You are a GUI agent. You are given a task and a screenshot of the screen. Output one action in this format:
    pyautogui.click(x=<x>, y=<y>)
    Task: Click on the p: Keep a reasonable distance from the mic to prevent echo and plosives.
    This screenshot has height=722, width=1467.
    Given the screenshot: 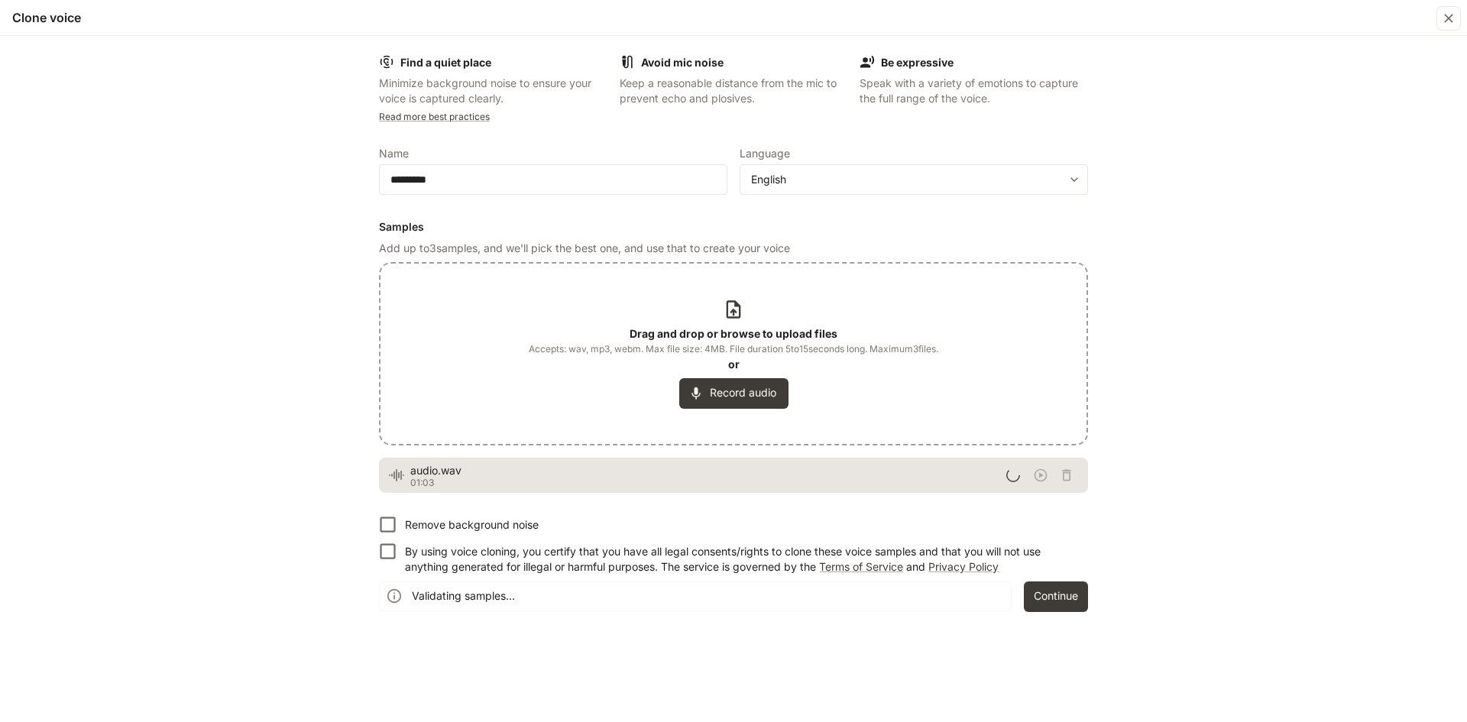 What is the action you would take?
    pyautogui.click(x=733, y=91)
    